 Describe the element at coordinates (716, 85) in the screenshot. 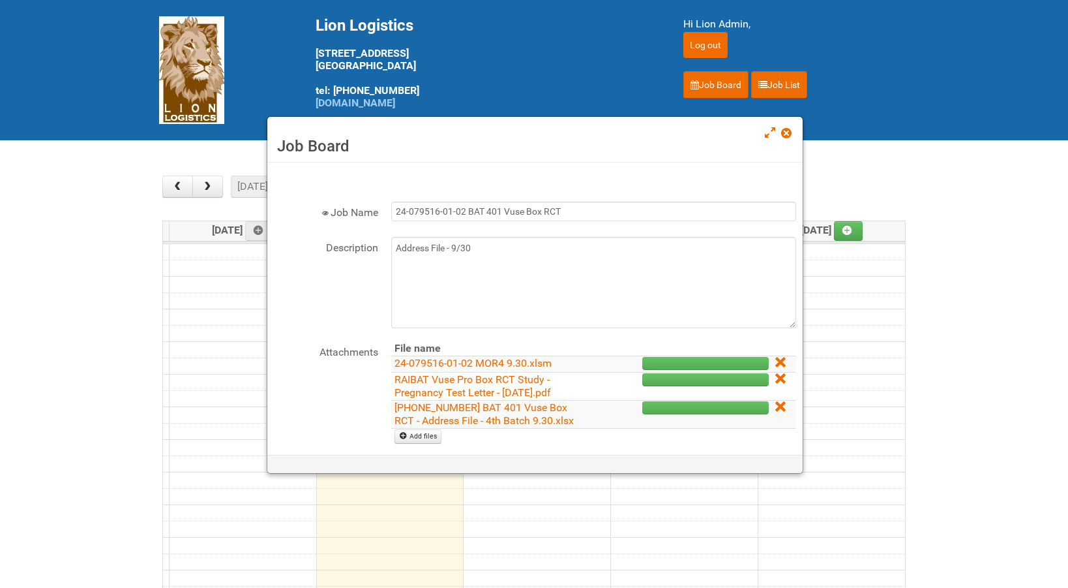

I see `a: Job Board` at that location.